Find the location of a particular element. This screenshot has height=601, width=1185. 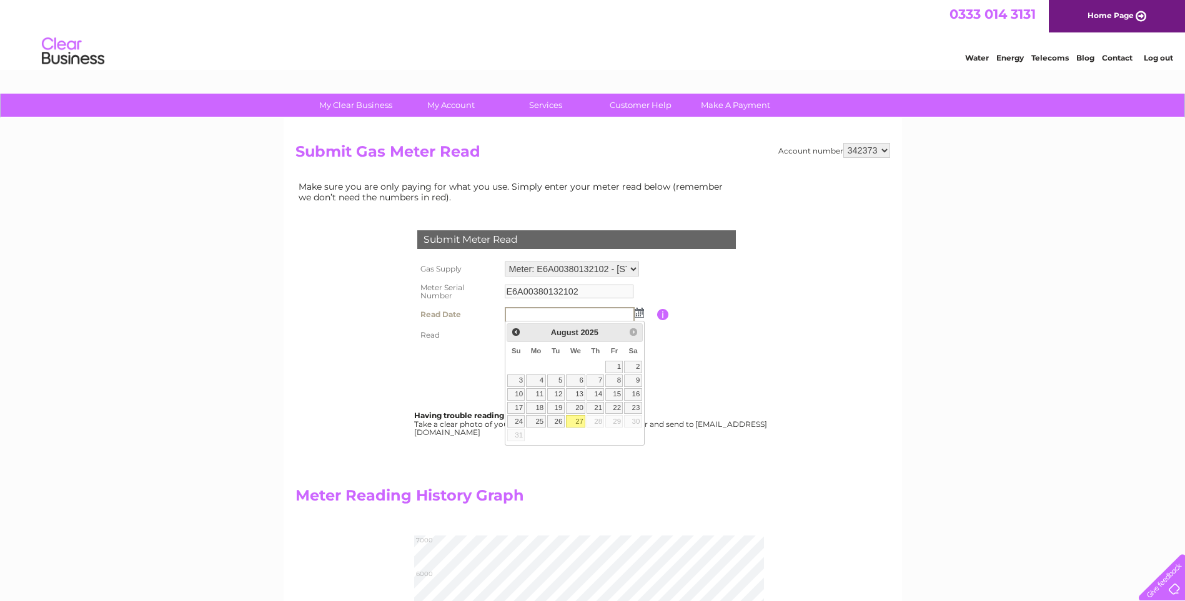

b: Having trouble reading your meter? is located at coordinates (484, 415).